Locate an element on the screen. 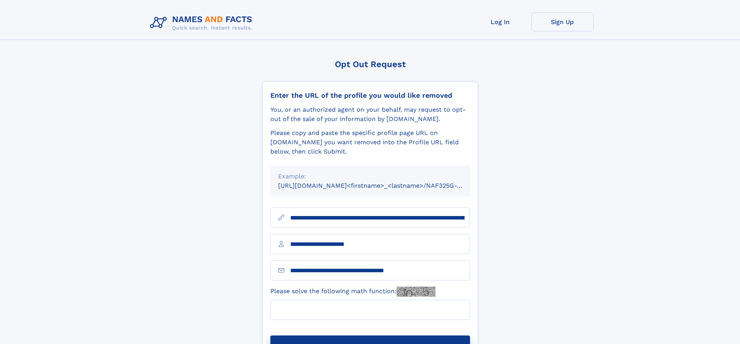 The height and width of the screenshot is (344, 740). div: Example: is located at coordinates (370, 177).